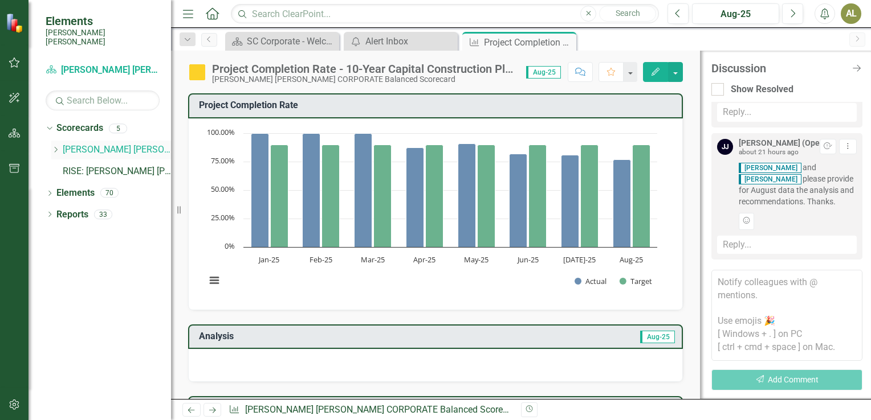 The image size is (871, 420). Describe the element at coordinates (214, 280) in the screenshot. I see `button: View chart menu, Chart` at that location.